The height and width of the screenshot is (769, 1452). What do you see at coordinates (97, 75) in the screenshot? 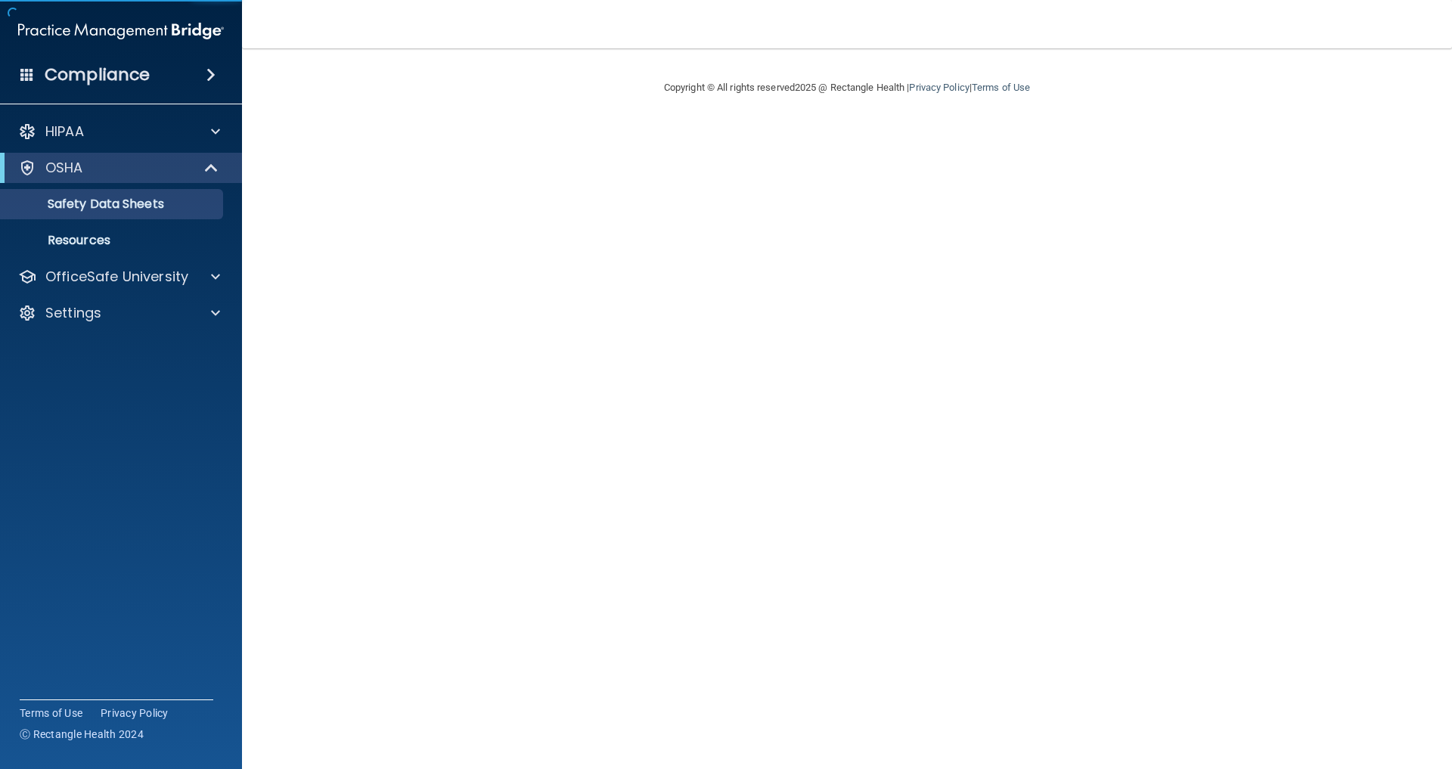
I see `h4: Compliance` at bounding box center [97, 75].